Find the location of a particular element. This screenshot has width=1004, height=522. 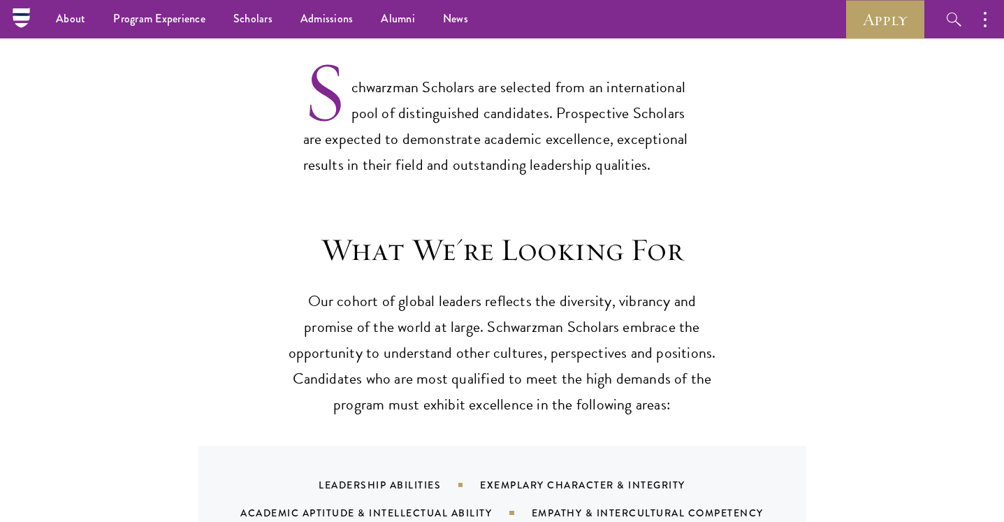

p: Schwarzman Scholars are selected from an international pool of distinguished candidates. Prospect... is located at coordinates (502, 115).